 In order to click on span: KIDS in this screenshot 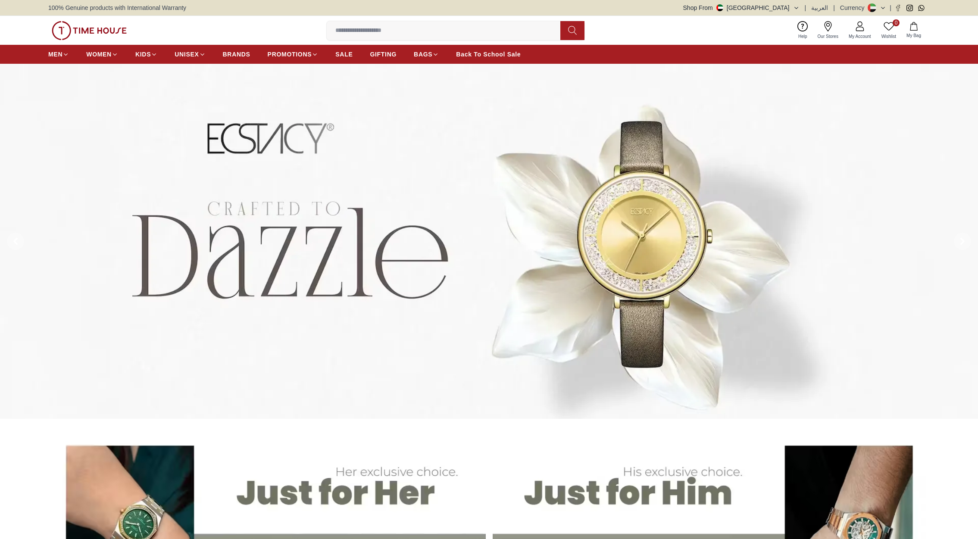, I will do `click(143, 54)`.